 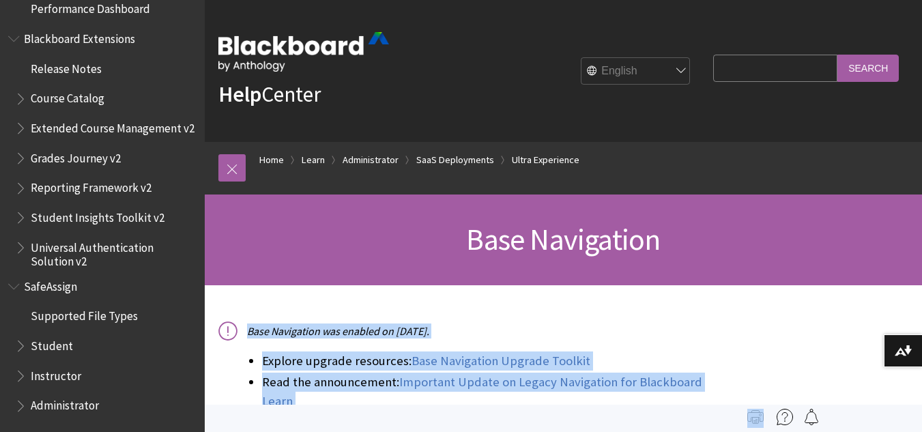 I want to click on span: Reporting Framework v2, so click(x=91, y=186).